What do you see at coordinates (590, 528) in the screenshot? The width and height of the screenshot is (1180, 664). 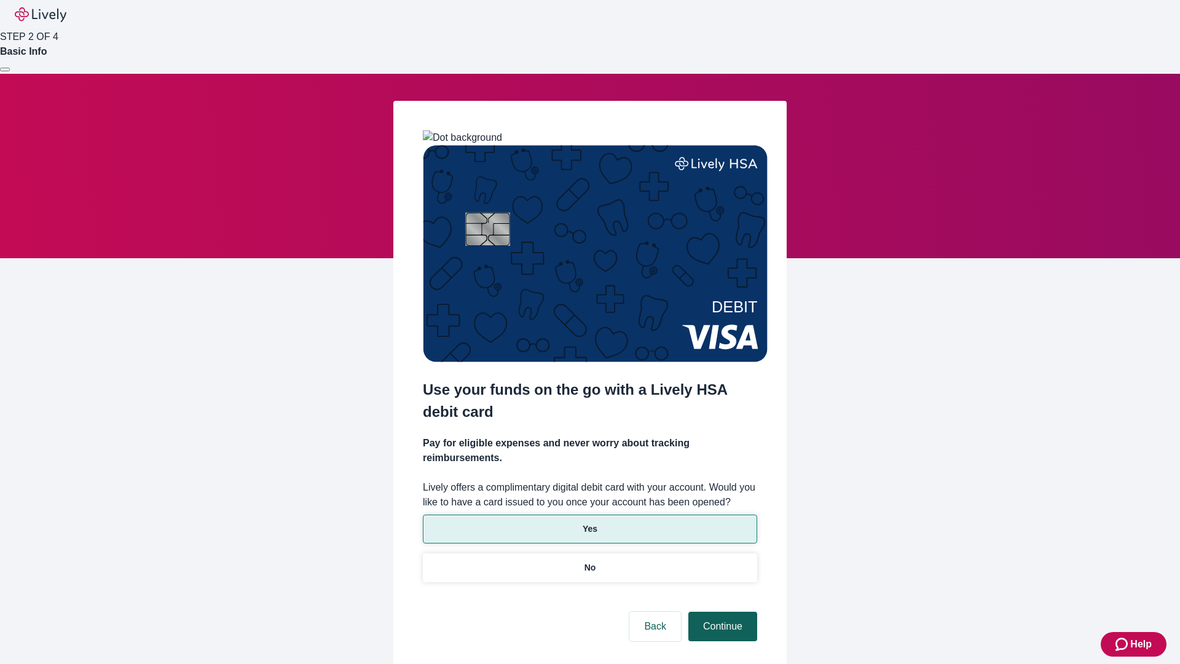 I see `button: Yes` at bounding box center [590, 528].